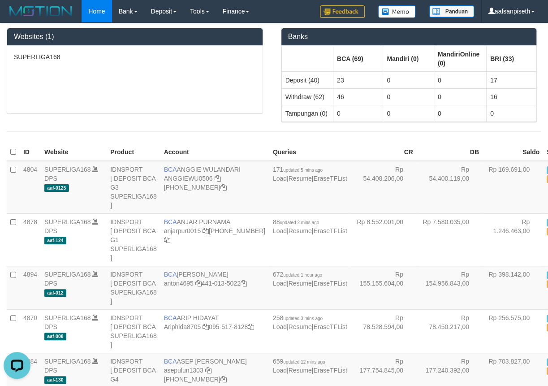  Describe the element at coordinates (198, 283) in the screenshot. I see `a: Copy anton4695 to clipboard` at that location.